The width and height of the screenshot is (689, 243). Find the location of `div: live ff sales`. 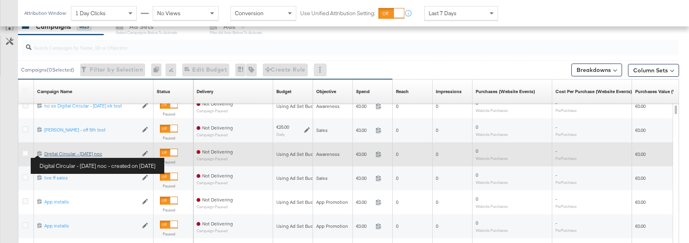

div: live ff sales is located at coordinates (91, 178).